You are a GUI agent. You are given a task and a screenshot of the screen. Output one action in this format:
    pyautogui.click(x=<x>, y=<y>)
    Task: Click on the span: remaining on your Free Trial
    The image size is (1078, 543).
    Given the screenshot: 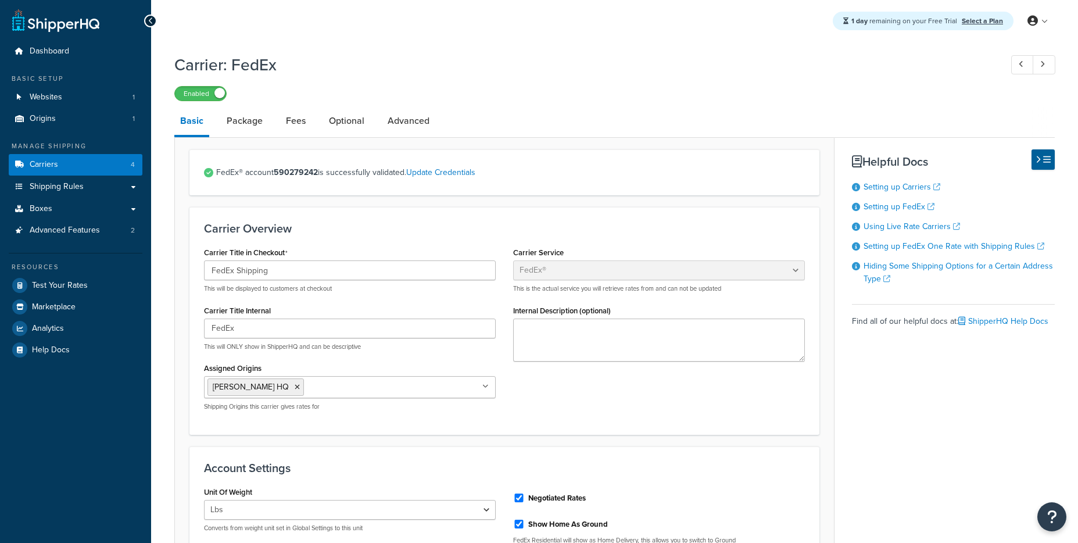 What is the action you would take?
    pyautogui.click(x=905, y=21)
    